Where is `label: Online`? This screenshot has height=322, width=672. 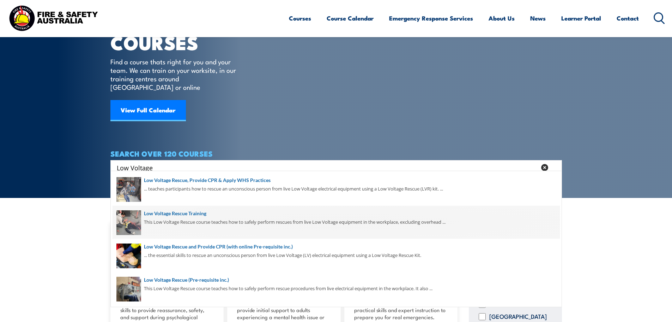
label: Online is located at coordinates (498, 304).